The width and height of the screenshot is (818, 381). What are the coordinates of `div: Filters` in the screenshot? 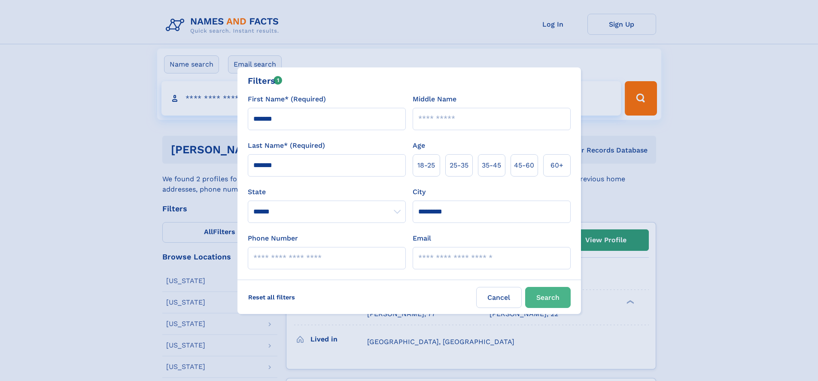 It's located at (265, 81).